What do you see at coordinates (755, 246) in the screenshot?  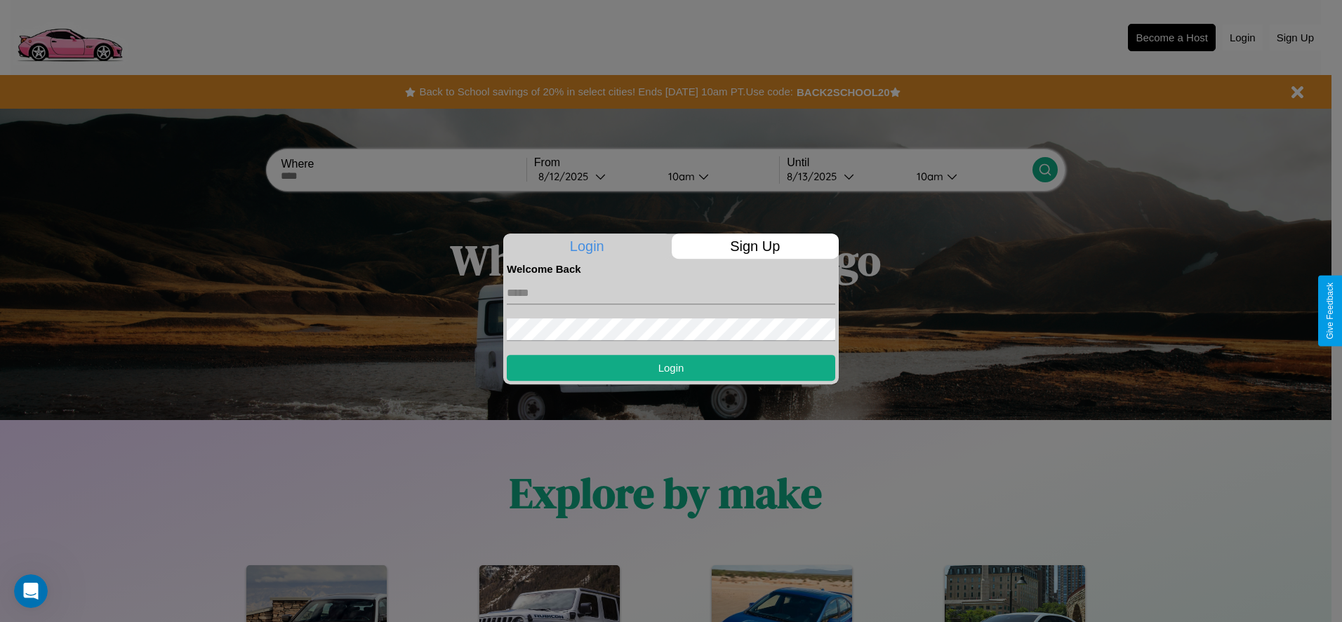 I see `p: Sign Up` at bounding box center [755, 246].